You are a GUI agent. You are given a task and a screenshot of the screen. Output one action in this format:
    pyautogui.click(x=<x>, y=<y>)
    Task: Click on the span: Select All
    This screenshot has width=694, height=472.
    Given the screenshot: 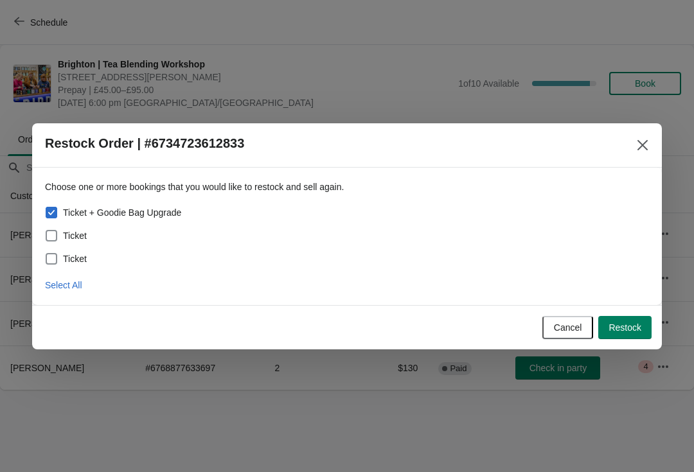 What is the action you would take?
    pyautogui.click(x=64, y=285)
    